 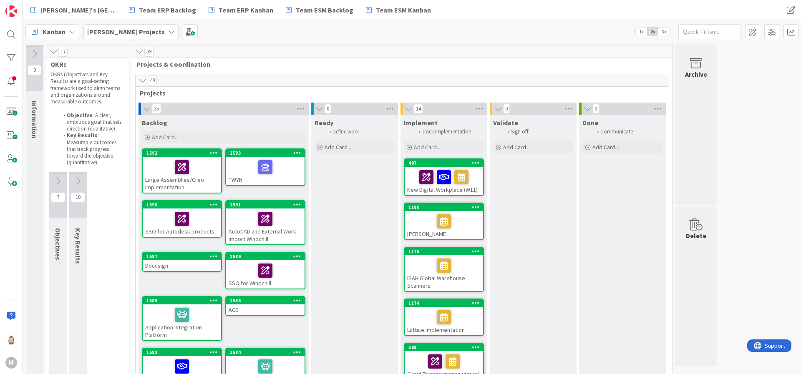 I want to click on span: Projects, so click(x=399, y=93).